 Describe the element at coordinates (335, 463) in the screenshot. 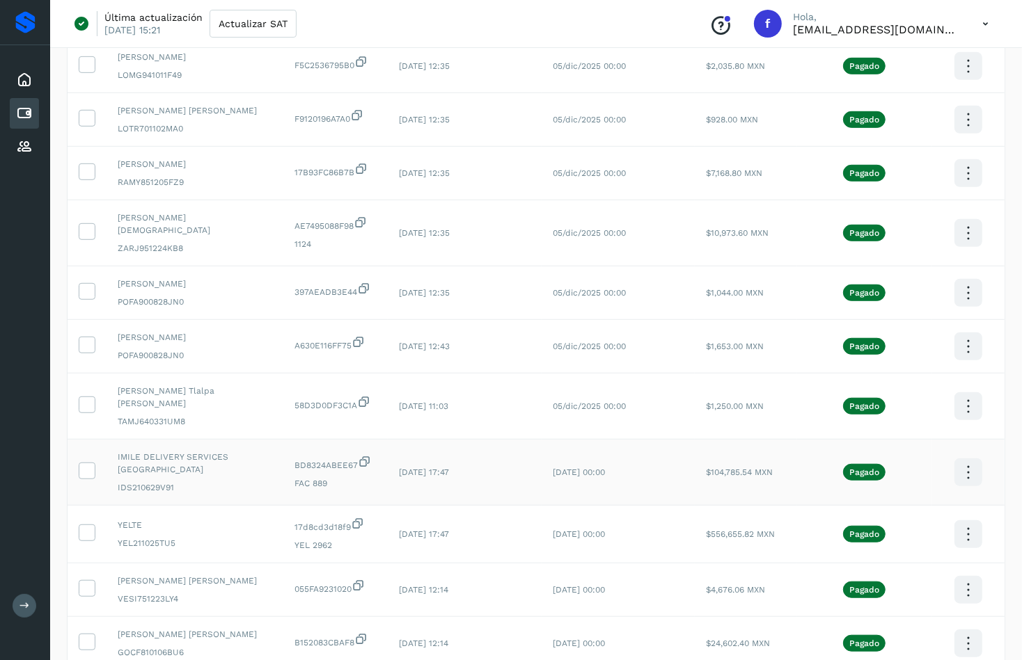

I see `span: BD8324ABEE67` at that location.